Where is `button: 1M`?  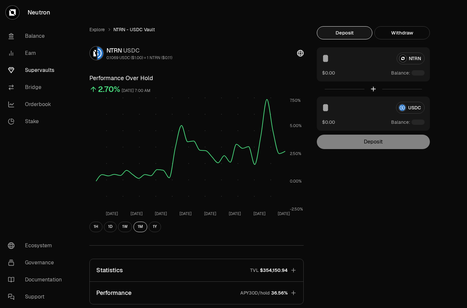
button: 1M is located at coordinates (140, 227).